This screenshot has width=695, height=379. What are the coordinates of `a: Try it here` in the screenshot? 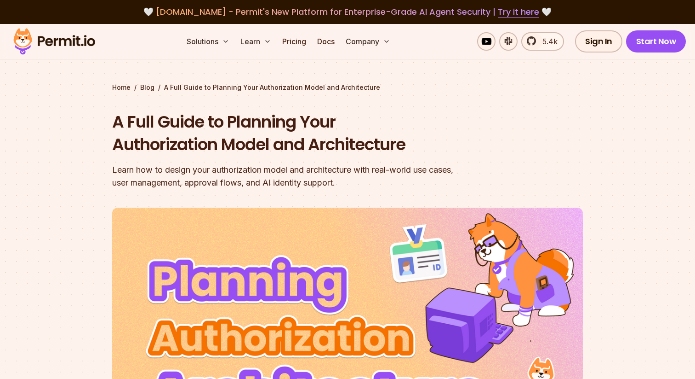 It's located at (519, 12).